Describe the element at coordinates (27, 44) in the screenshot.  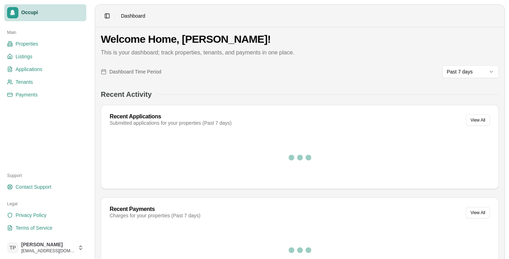
I see `span: Properties` at that location.